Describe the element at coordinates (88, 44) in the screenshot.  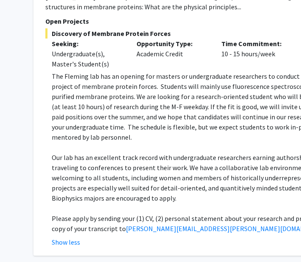
I see `p: Seeking:` at that location.